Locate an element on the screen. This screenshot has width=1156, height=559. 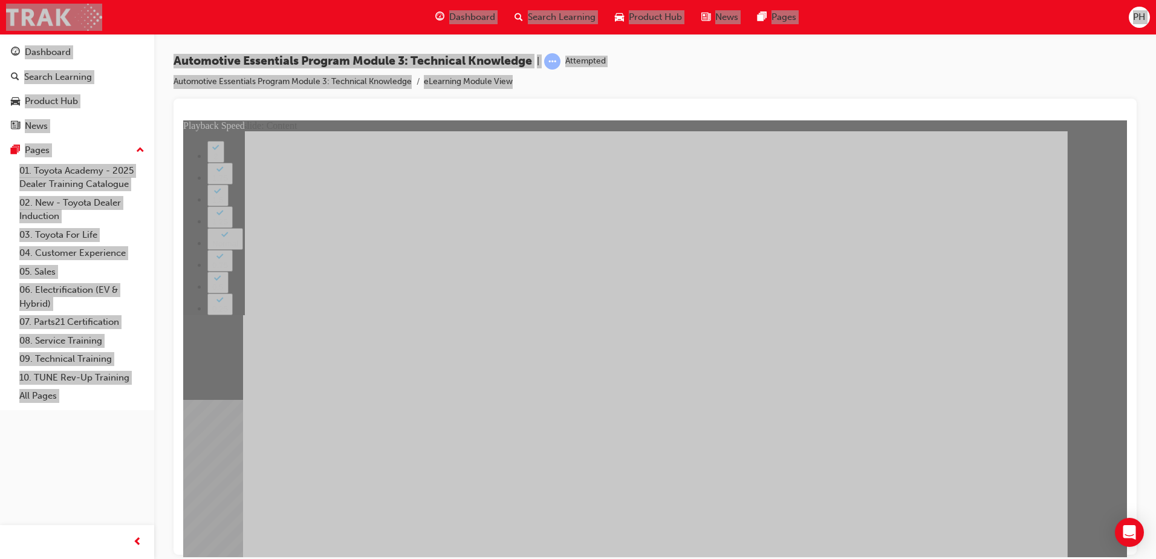
a: 06. Electrification (EV & Hybrid) is located at coordinates (82, 296).